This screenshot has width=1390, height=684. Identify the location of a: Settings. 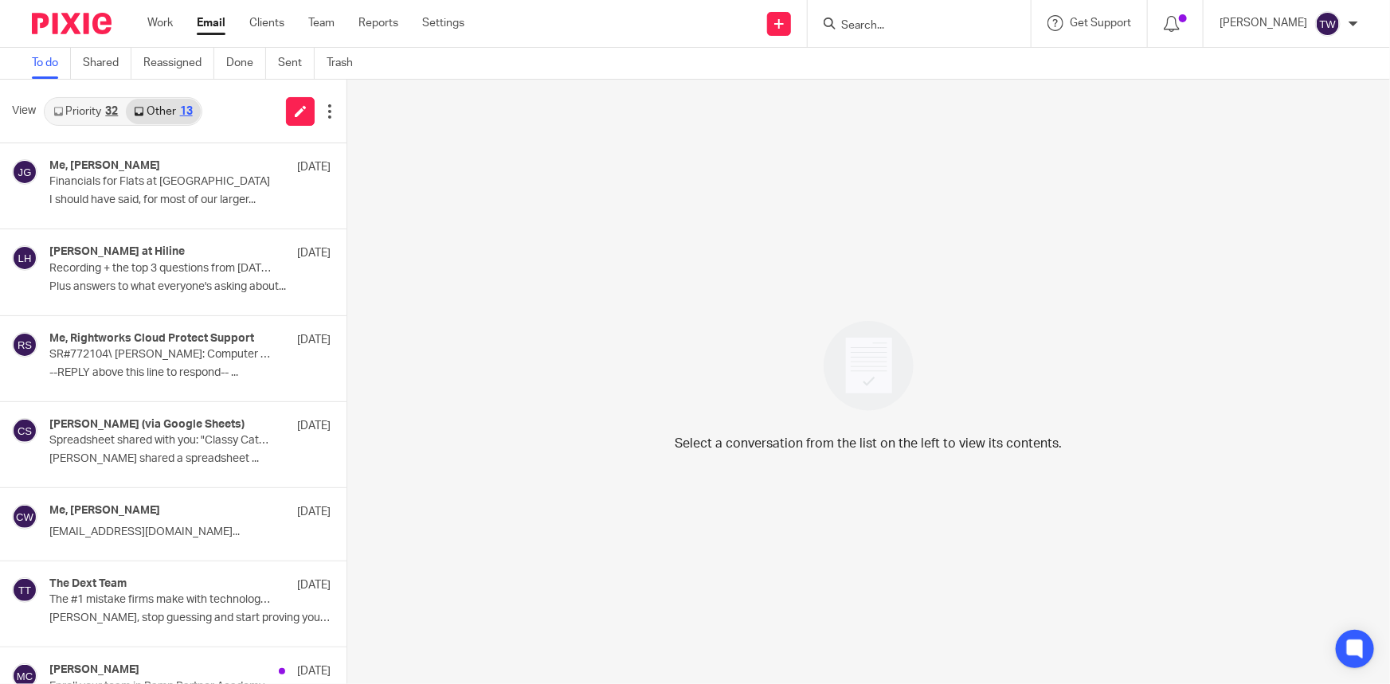
(443, 23).